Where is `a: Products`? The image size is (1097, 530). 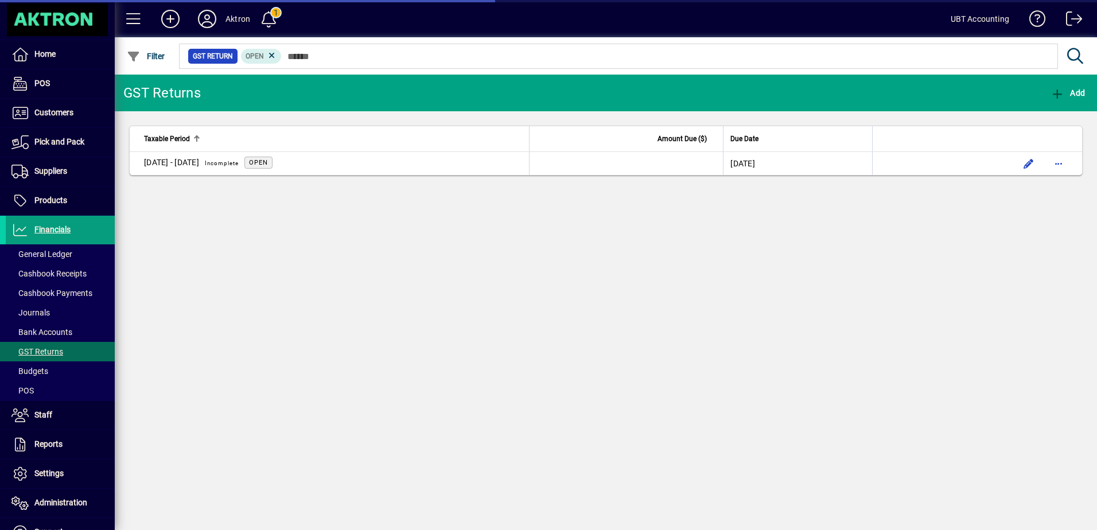 a: Products is located at coordinates (60, 201).